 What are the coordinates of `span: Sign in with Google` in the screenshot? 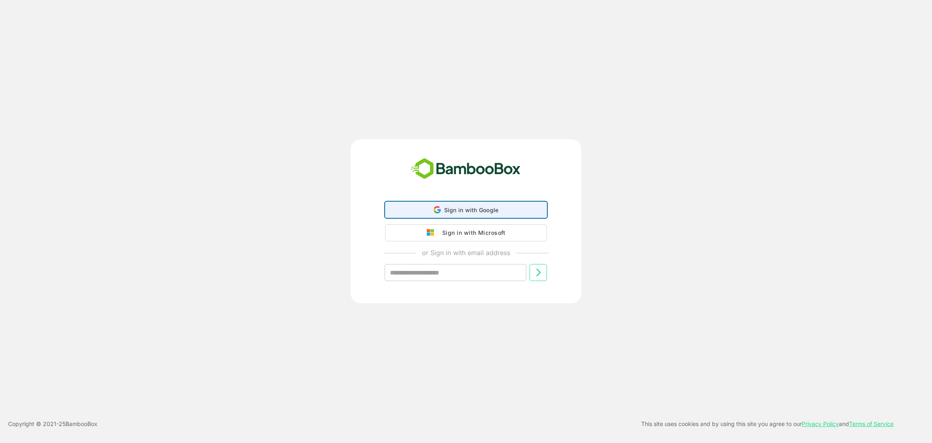 It's located at (471, 210).